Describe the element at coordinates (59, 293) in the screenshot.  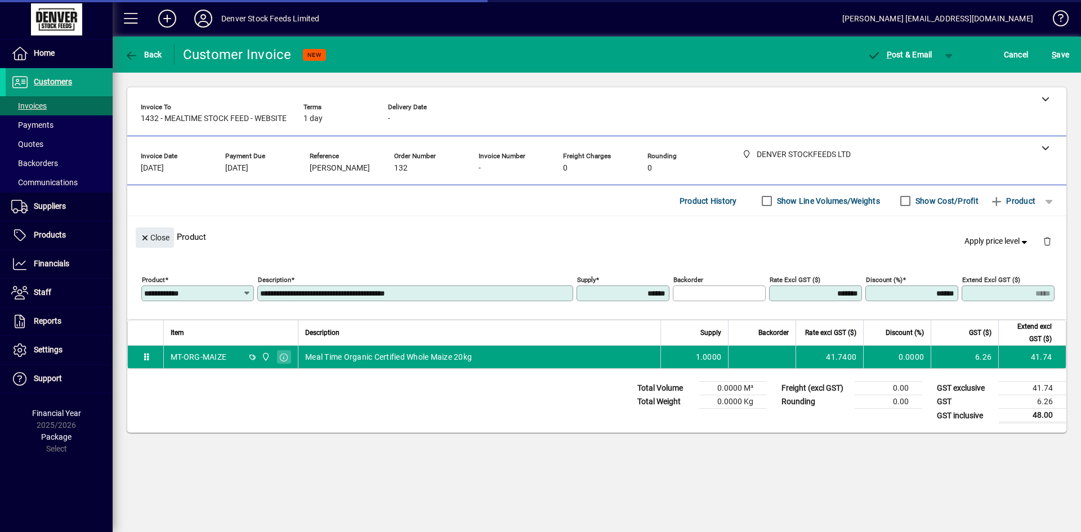
I see `a: Staff` at that location.